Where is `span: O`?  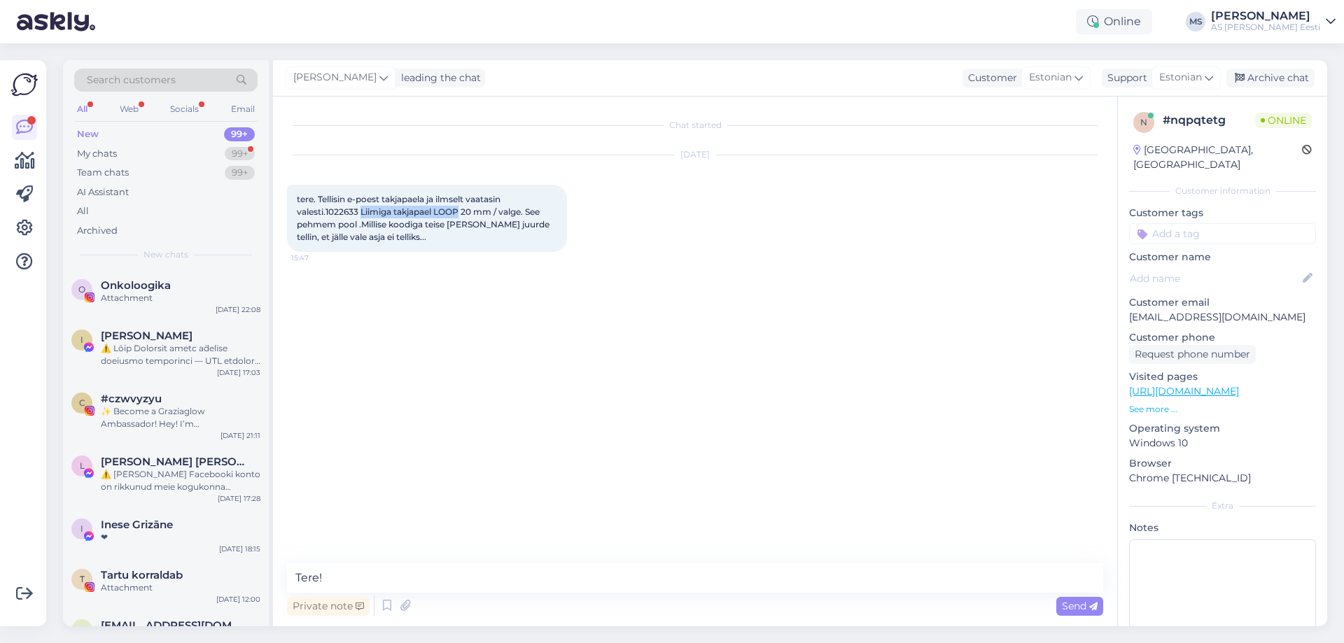 span: O is located at coordinates (82, 289).